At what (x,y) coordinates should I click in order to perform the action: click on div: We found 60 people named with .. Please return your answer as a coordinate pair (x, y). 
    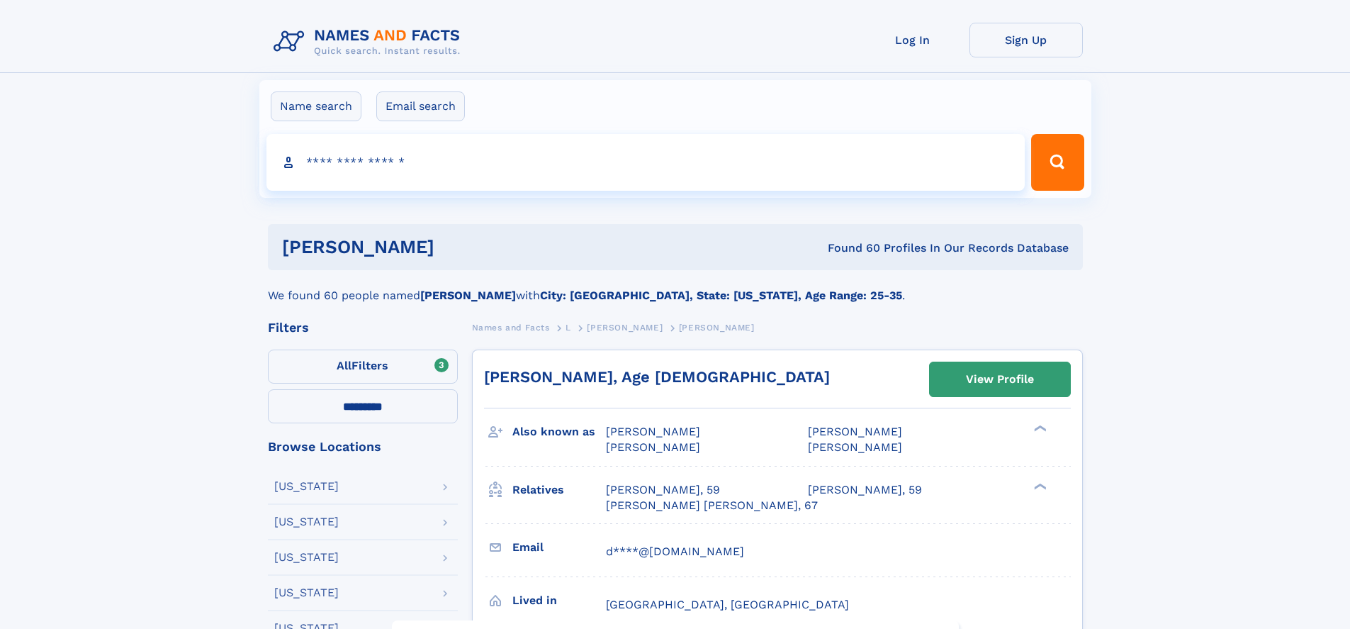
    Looking at the image, I should click on (675, 287).